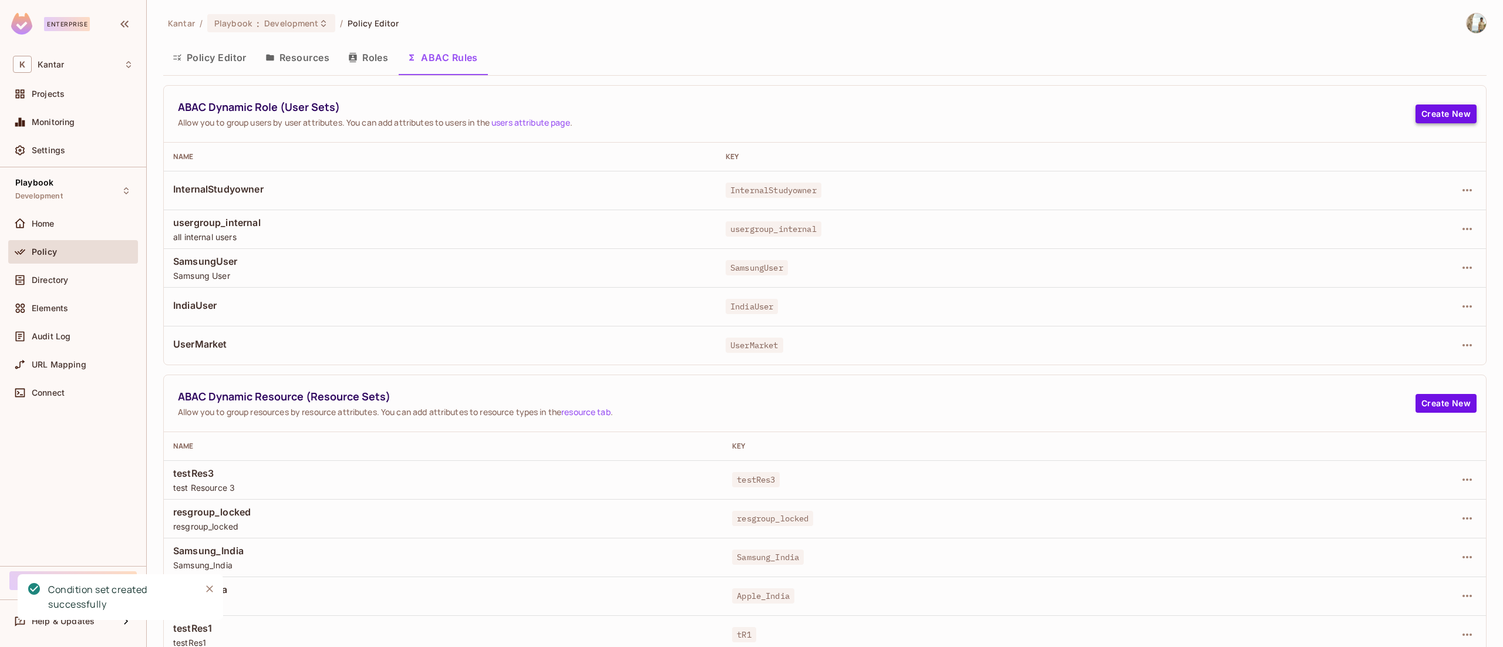 This screenshot has height=647, width=1503. What do you see at coordinates (797, 412) in the screenshot?
I see `span: Allow you to group resources by resource attributes. You can add attributes to resource types in ...` at bounding box center [797, 412].